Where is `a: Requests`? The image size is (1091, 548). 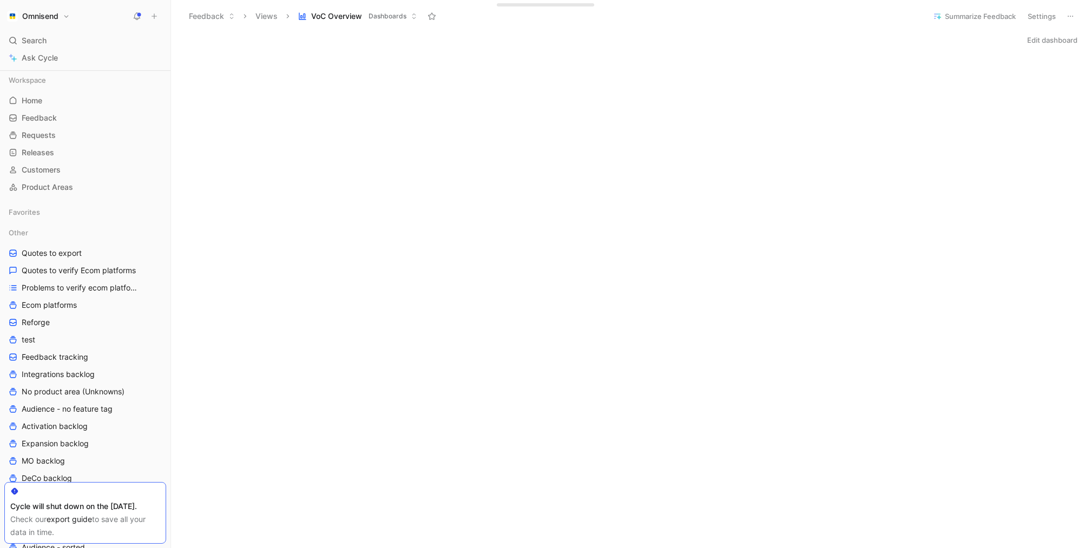 a: Requests is located at coordinates (85, 135).